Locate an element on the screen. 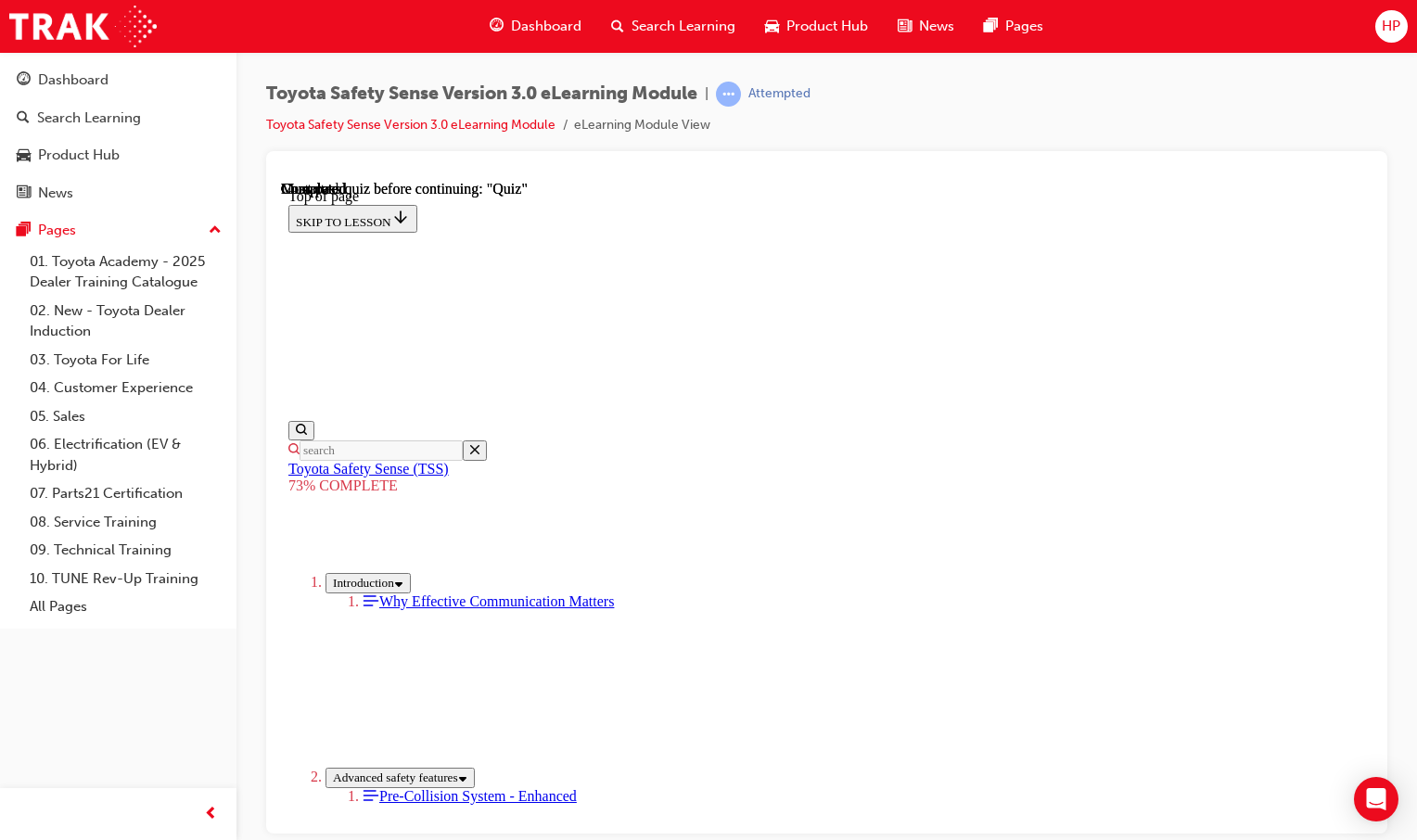 This screenshot has height=840, width=1417. span: News is located at coordinates (937, 26).